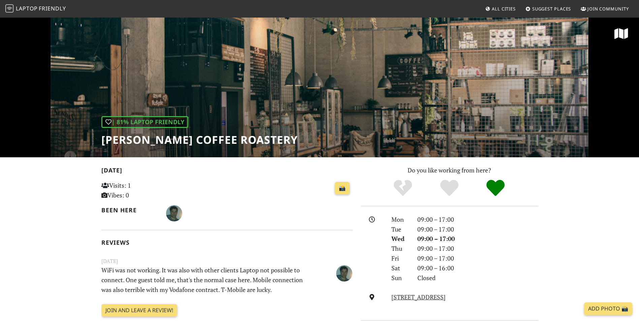  Describe the element at coordinates (403, 188) in the screenshot. I see `div: No` at that location.